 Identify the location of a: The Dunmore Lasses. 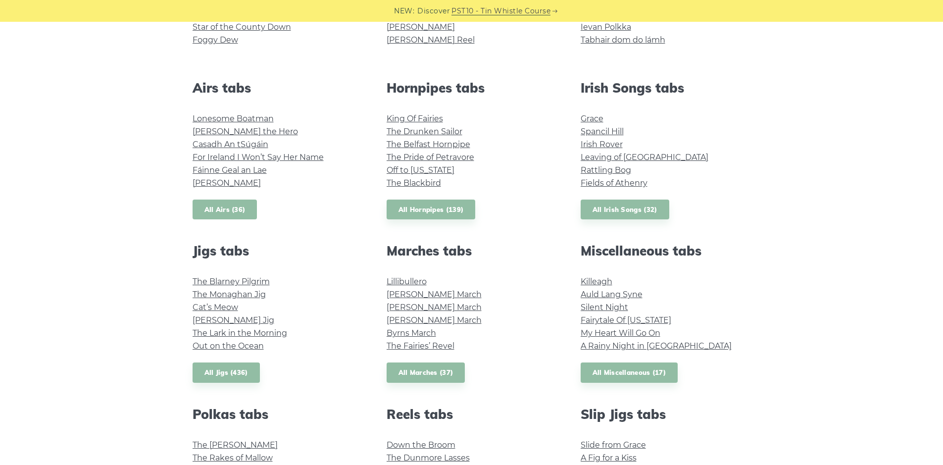
(428, 457).